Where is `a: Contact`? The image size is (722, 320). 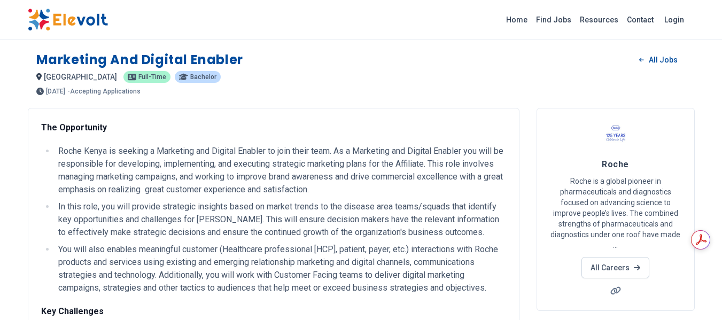 a: Contact is located at coordinates (640, 20).